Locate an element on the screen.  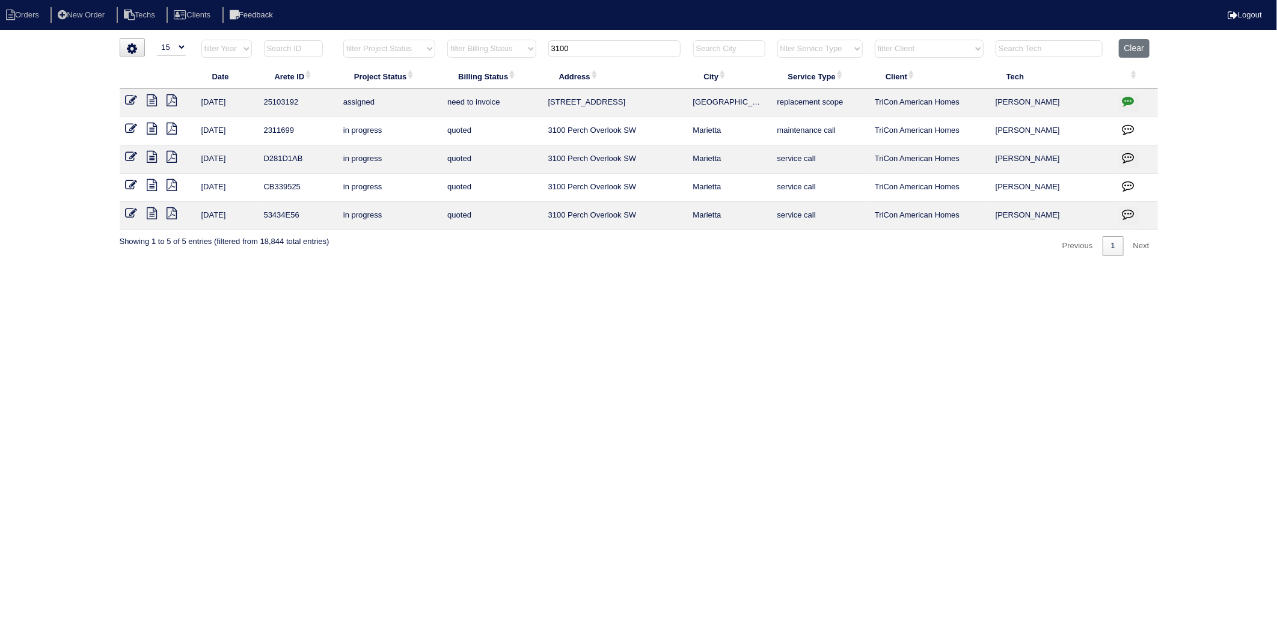
div: Showing 1 to 5 of 5 entries (filtered from 18,844 total entries) is located at coordinates (224, 239).